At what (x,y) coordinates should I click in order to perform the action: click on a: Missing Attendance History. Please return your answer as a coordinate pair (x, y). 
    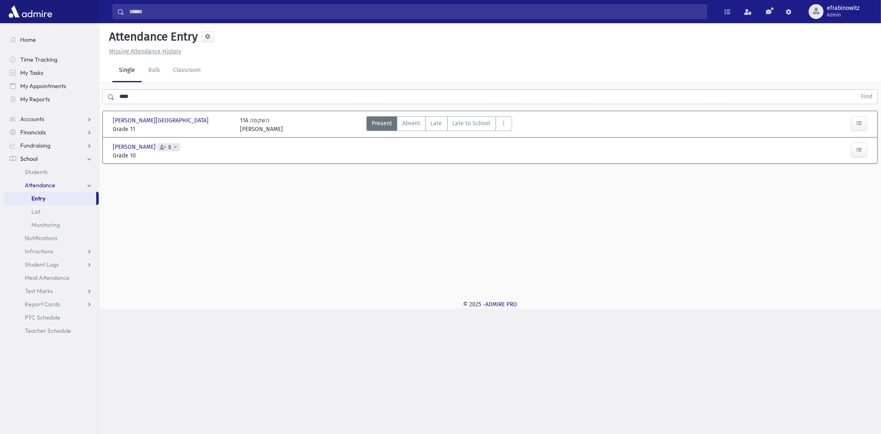
    Looking at the image, I should click on (143, 51).